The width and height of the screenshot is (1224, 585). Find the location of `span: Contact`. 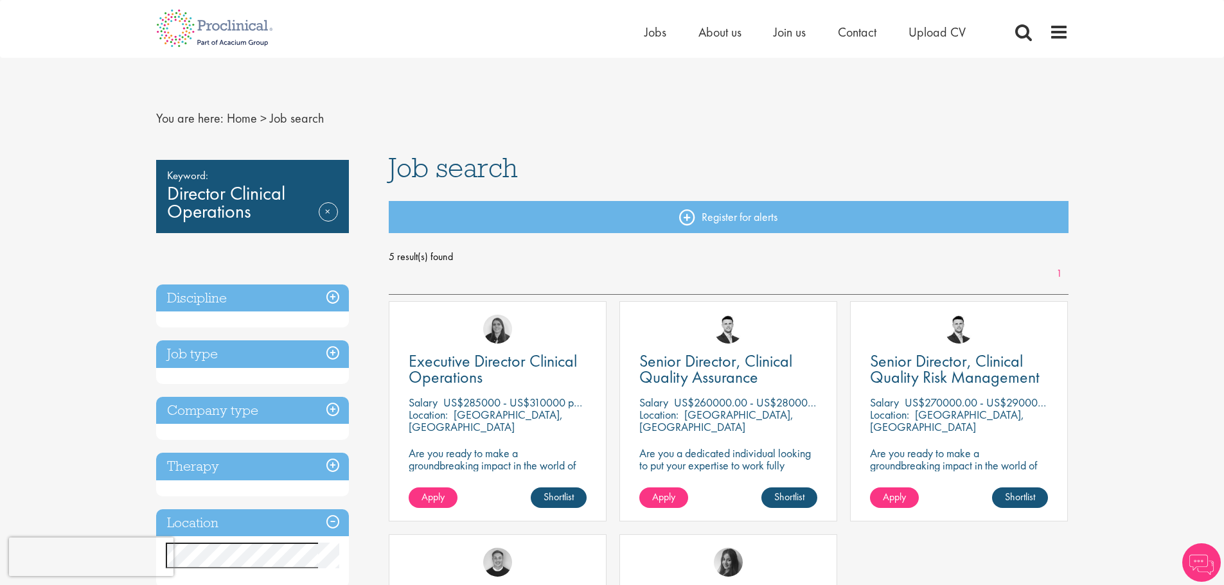

span: Contact is located at coordinates (857, 32).